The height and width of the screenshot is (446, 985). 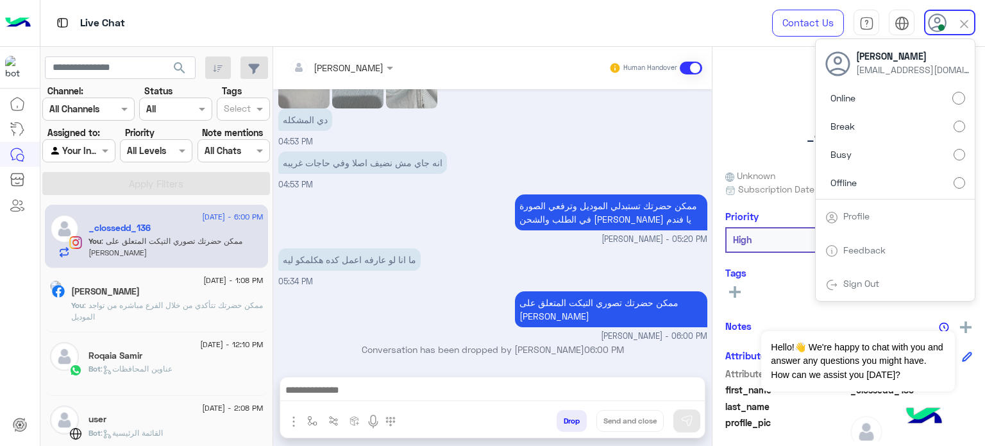 What do you see at coordinates (373, 422) in the screenshot?
I see `img: send voice note` at bounding box center [373, 422].